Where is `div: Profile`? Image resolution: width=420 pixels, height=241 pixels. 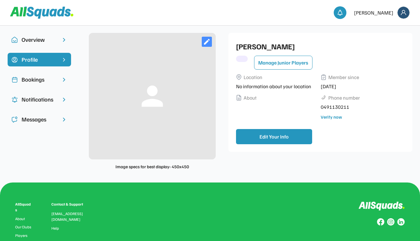 div: Profile is located at coordinates (39, 60).